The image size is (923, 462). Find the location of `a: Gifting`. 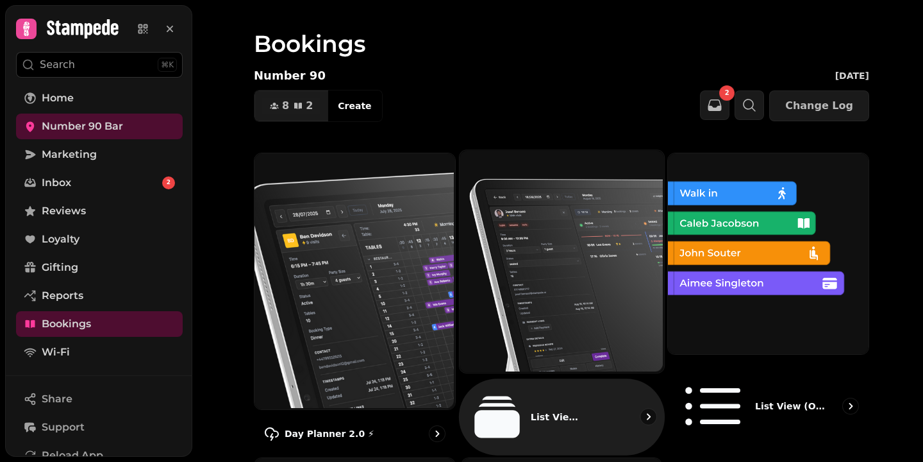

a: Gifting is located at coordinates (99, 267).